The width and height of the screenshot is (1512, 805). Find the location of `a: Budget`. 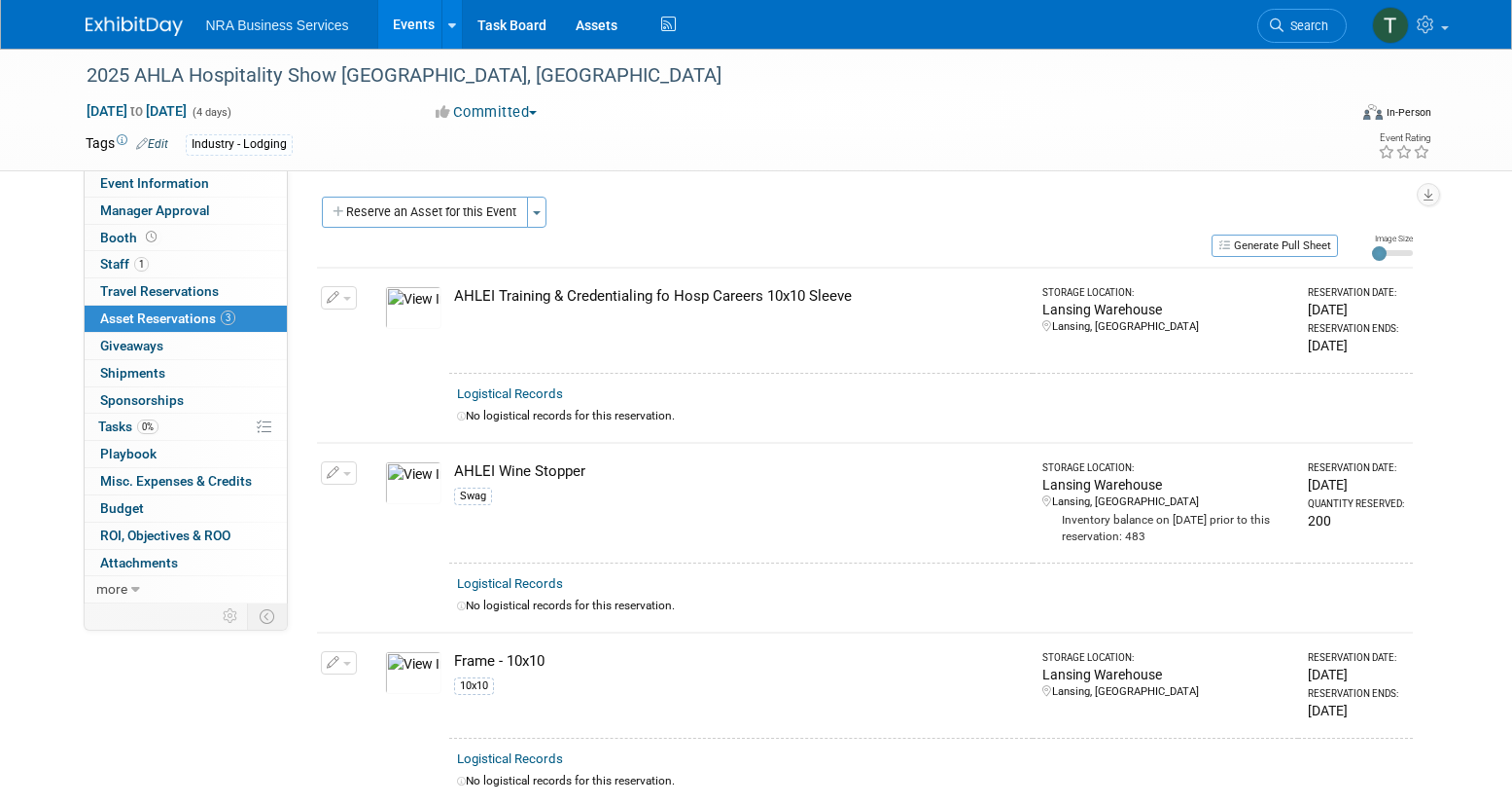

a: Budget is located at coordinates (185, 507).